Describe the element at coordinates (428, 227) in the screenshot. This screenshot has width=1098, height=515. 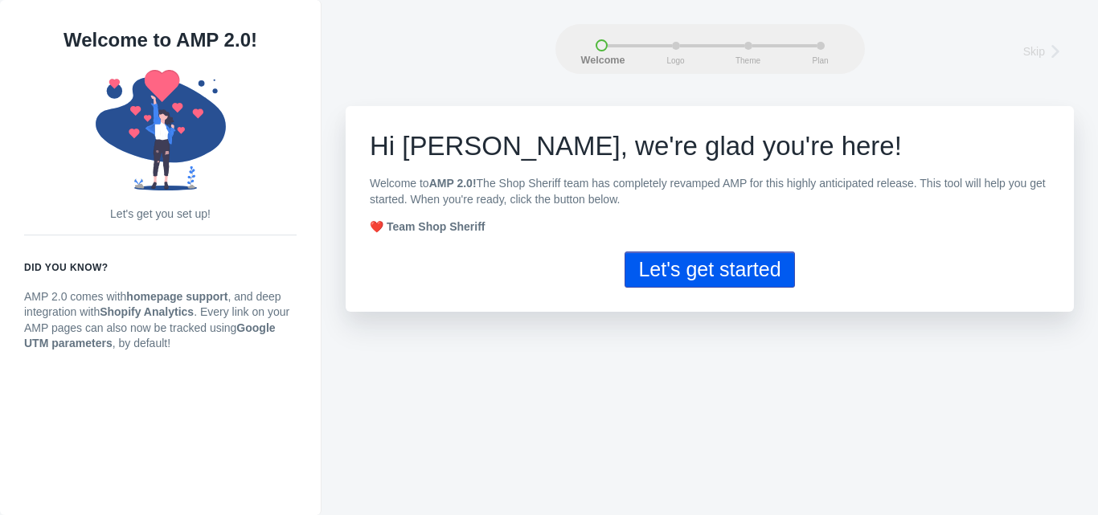
I see `strong: ❤️ Team Shop Sheriff` at that location.